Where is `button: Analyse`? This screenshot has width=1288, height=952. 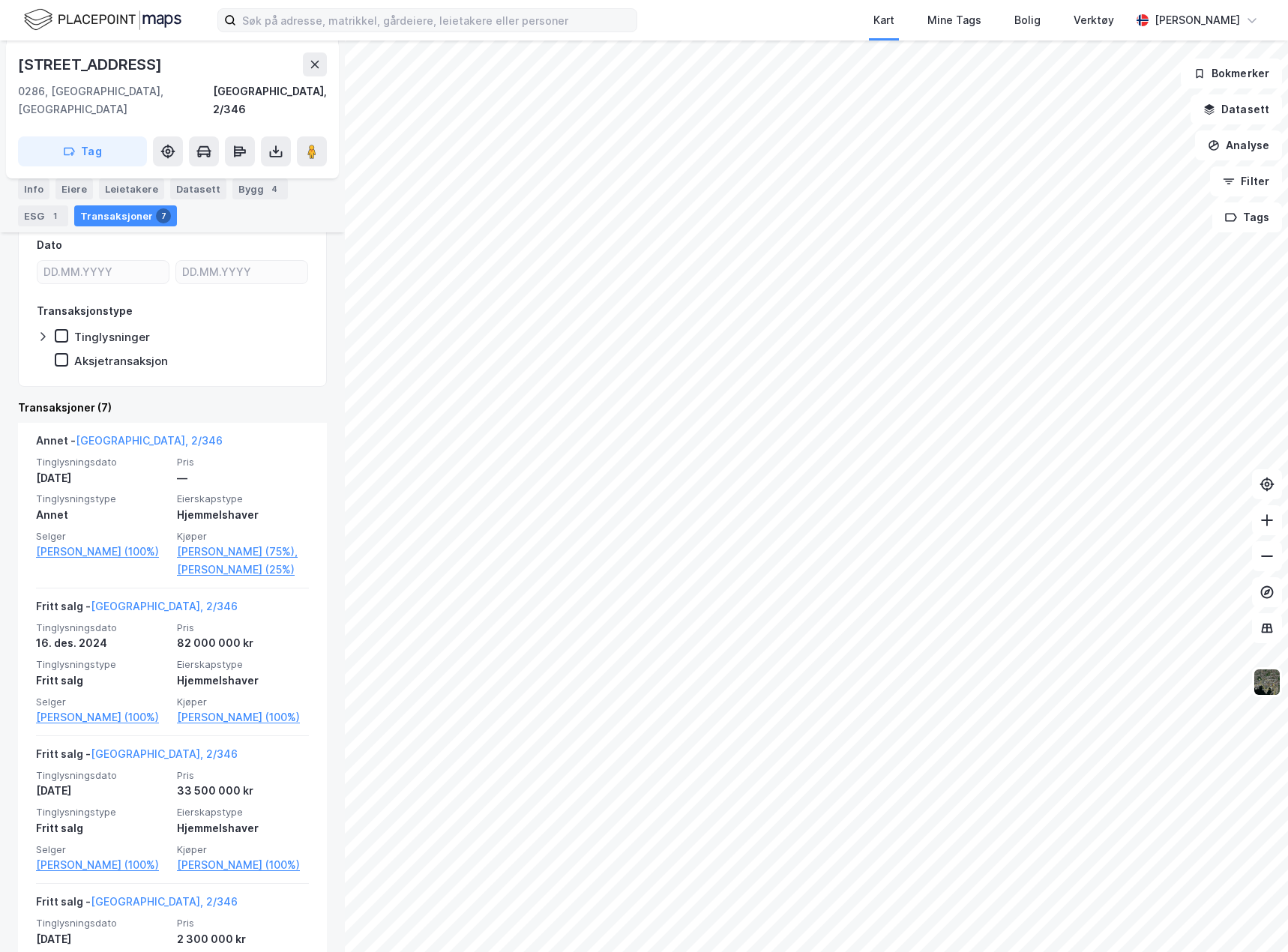 button: Analyse is located at coordinates (1238, 145).